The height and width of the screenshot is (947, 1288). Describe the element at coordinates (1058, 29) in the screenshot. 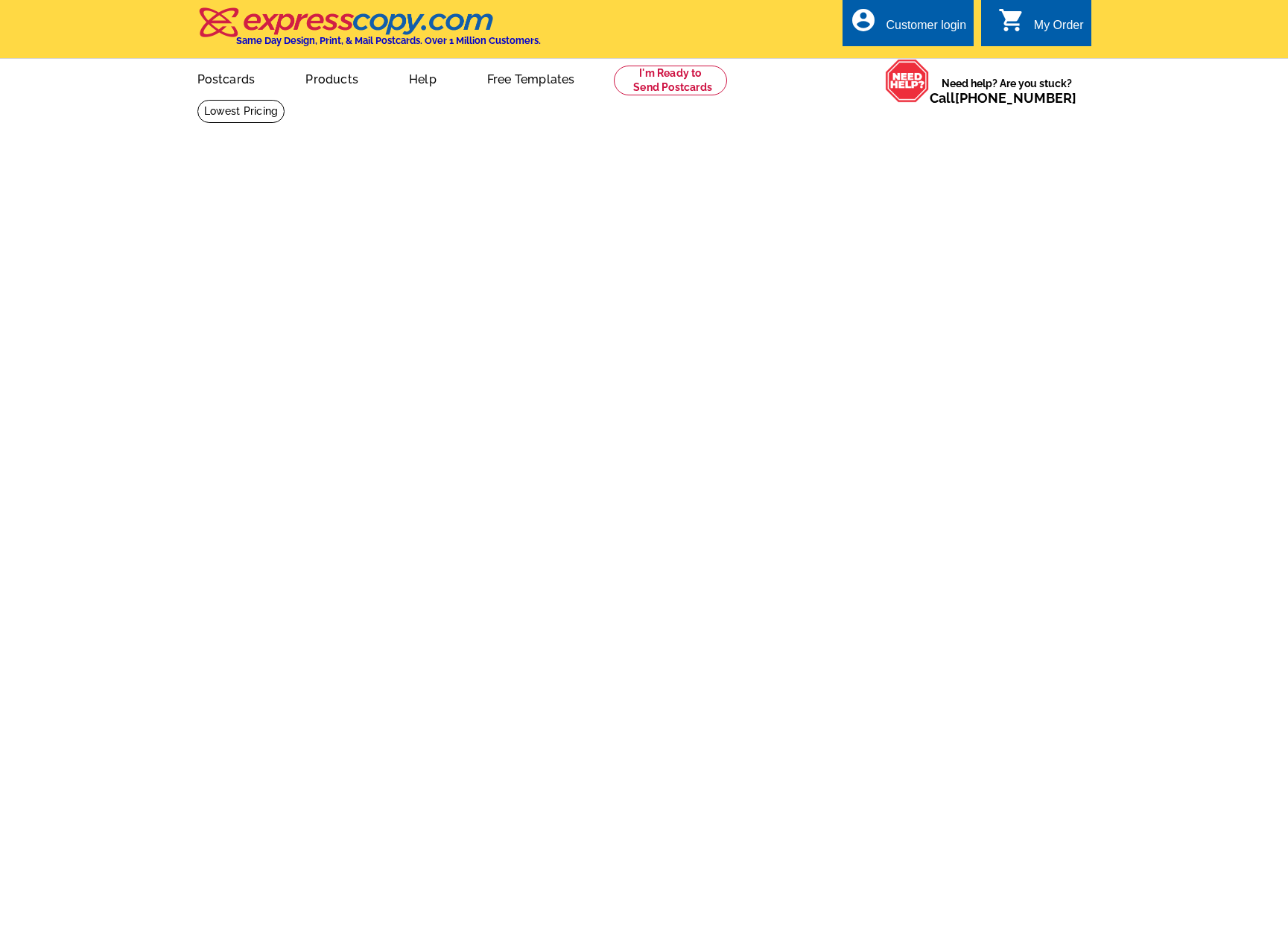

I see `div: My Order` at that location.